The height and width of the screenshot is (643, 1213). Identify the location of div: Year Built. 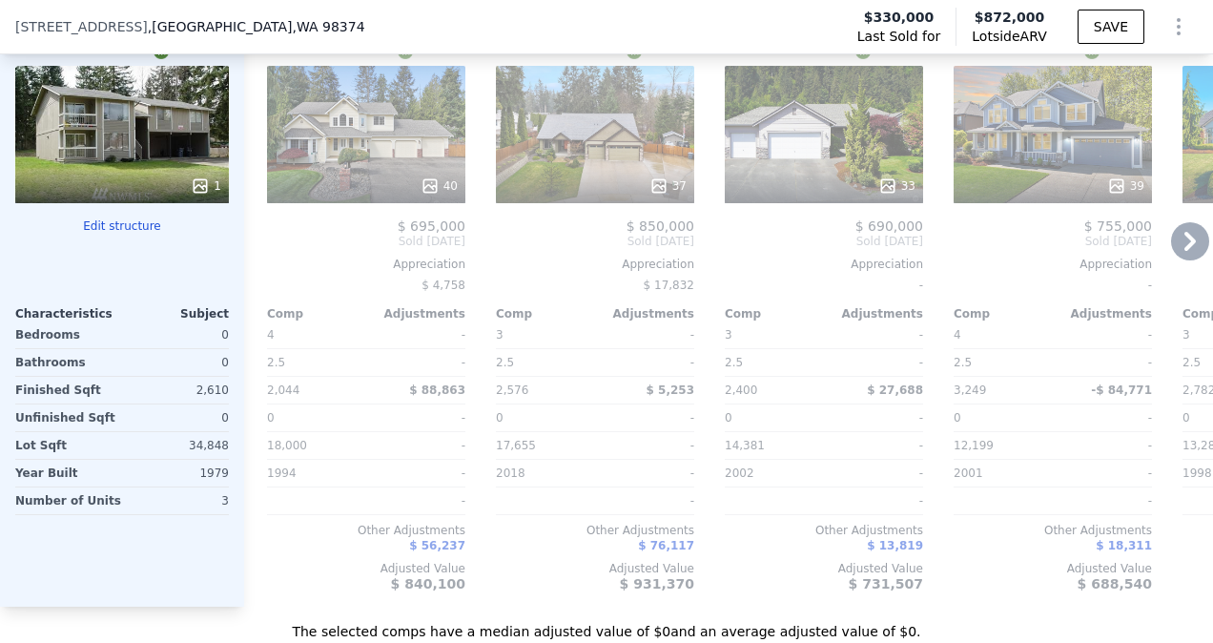
(67, 473).